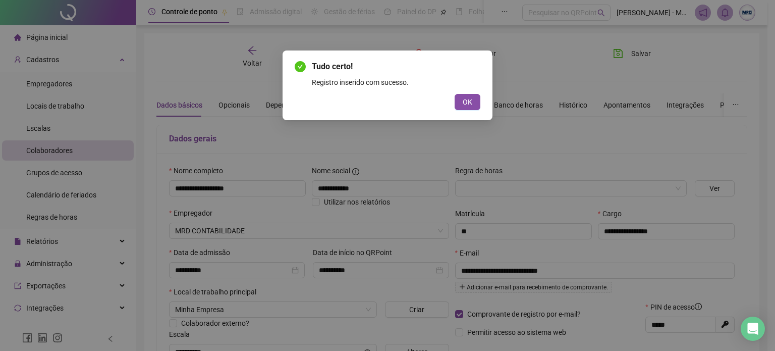 Image resolution: width=775 pixels, height=351 pixels. What do you see at coordinates (332, 66) in the screenshot?
I see `span: Tudo certo!` at bounding box center [332, 66].